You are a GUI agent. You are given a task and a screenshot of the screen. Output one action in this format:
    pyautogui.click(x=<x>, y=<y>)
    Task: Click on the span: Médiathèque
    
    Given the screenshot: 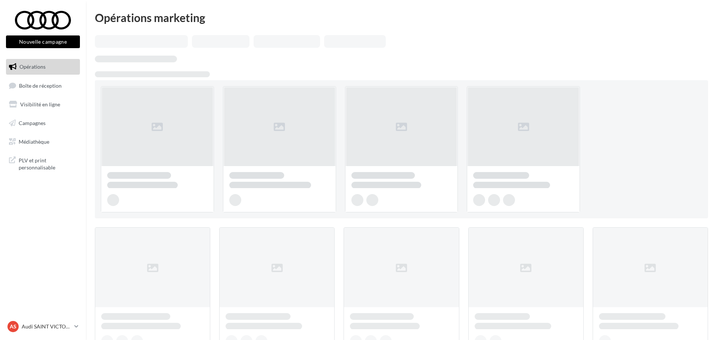 What is the action you would take?
    pyautogui.click(x=34, y=141)
    